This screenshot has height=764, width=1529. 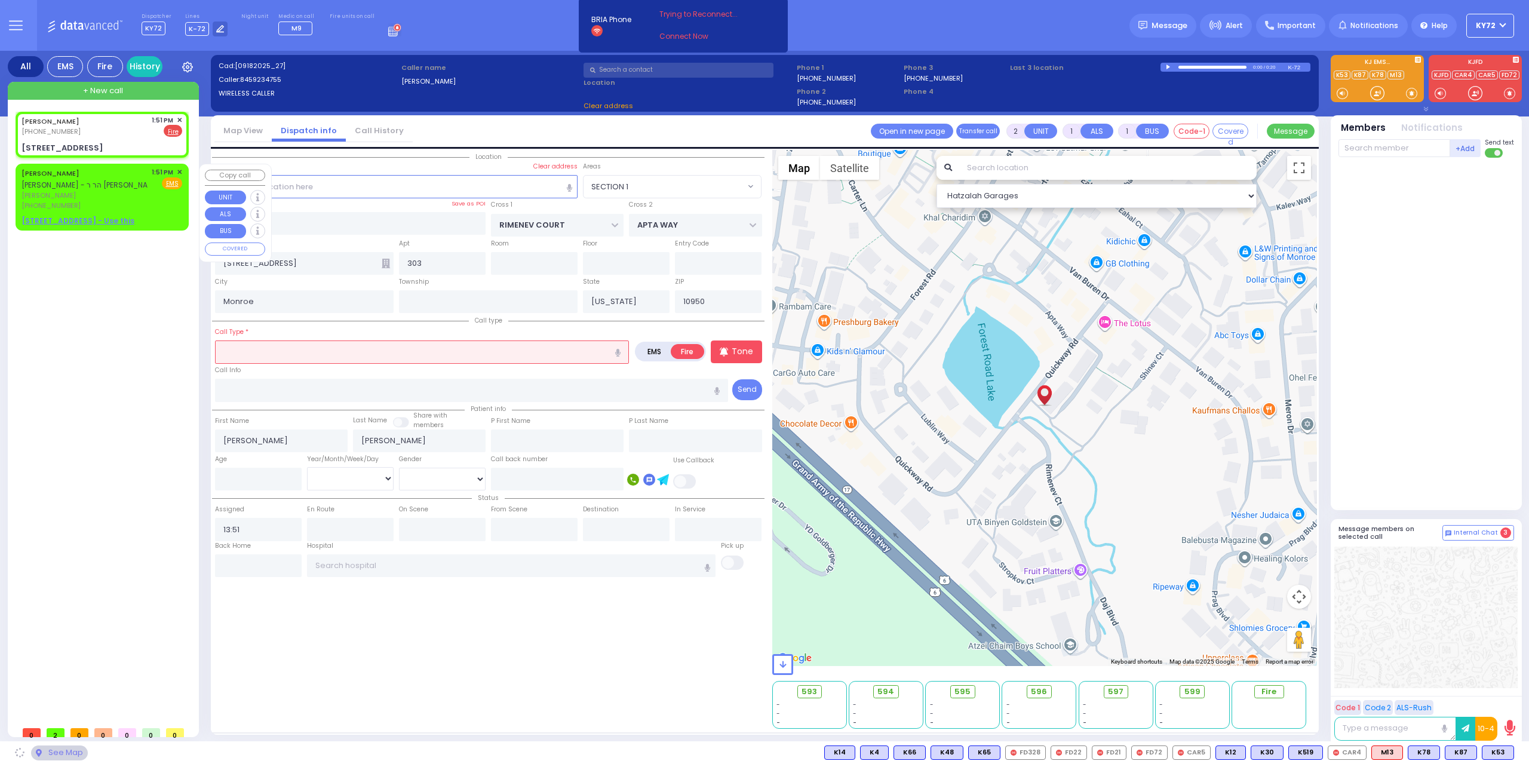 What do you see at coordinates (1191, 752) in the screenshot?
I see `div: CAR5` at bounding box center [1191, 752].